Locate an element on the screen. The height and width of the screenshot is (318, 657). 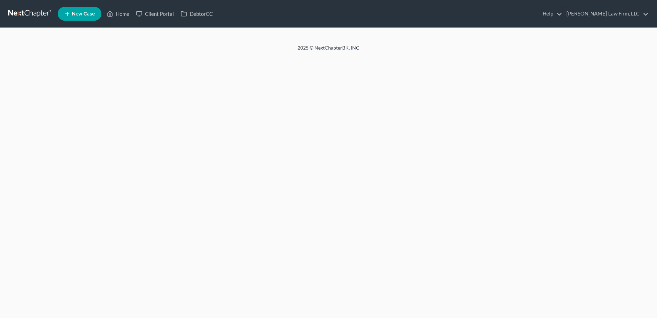
a: Help is located at coordinates (551, 14).